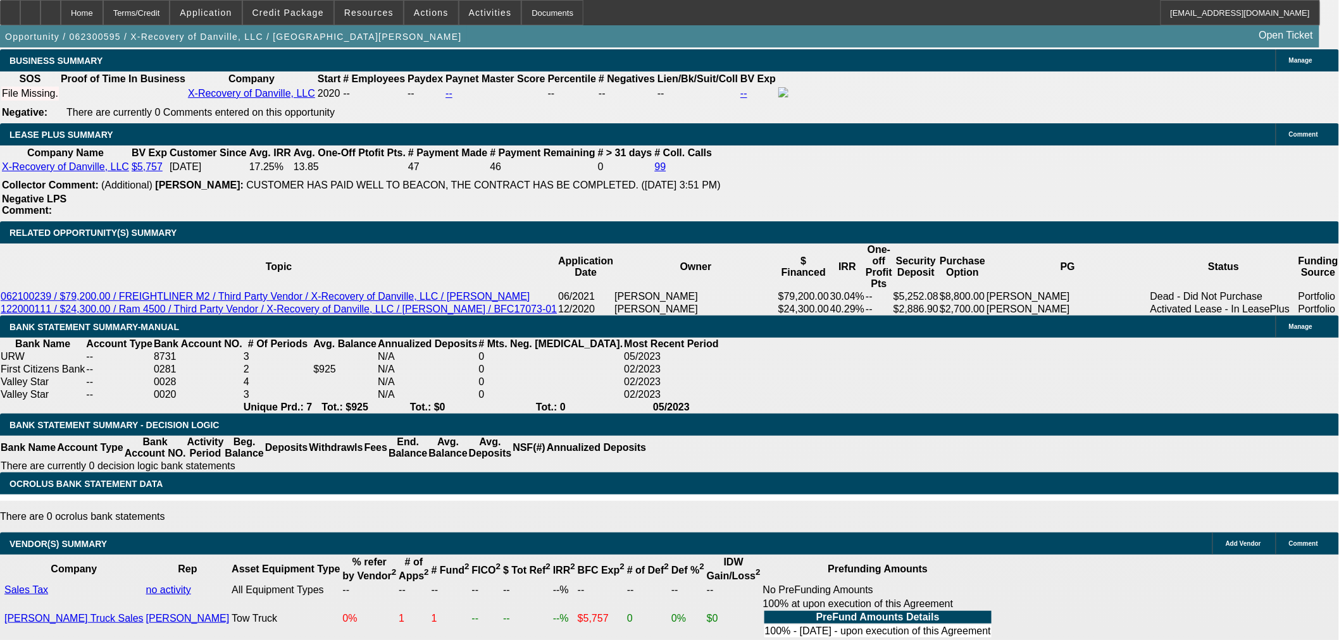  Describe the element at coordinates (585, 297) in the screenshot. I see `td: 06/2021` at that location.